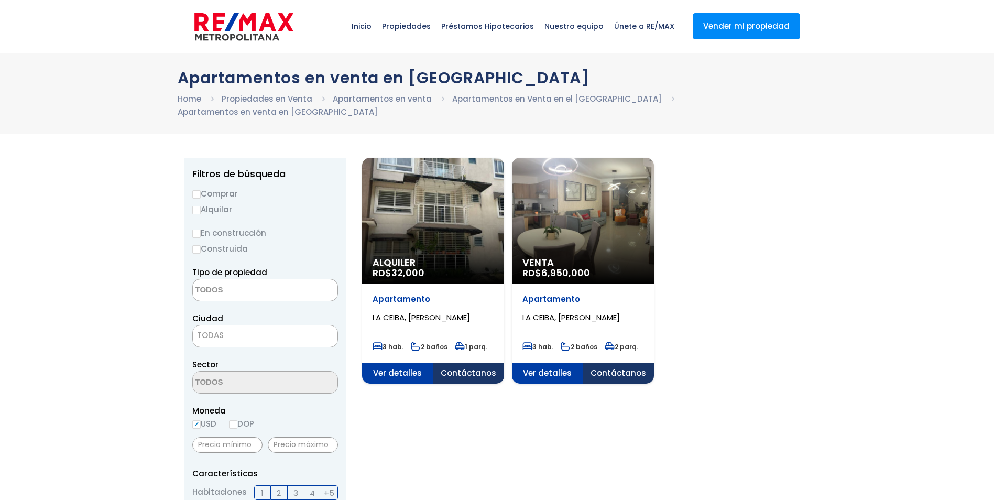 The image size is (994, 500). I want to click on span: Sector, so click(205, 364).